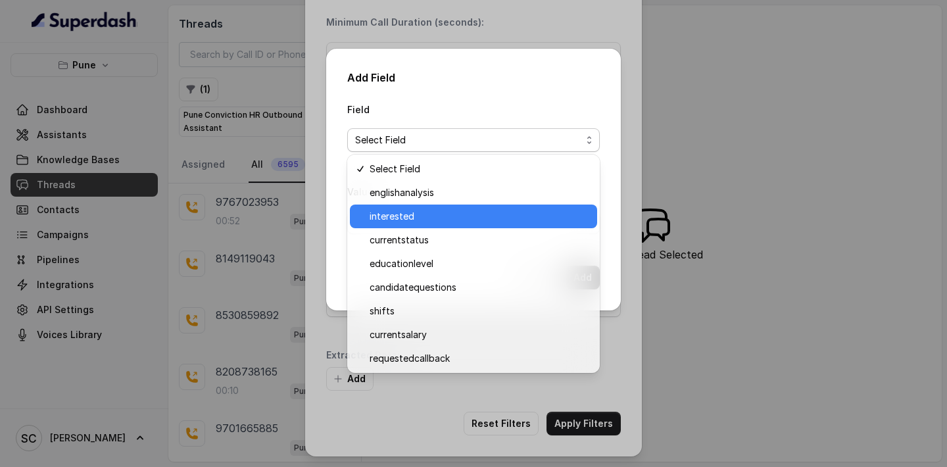  I want to click on div: Select Field, so click(473, 264).